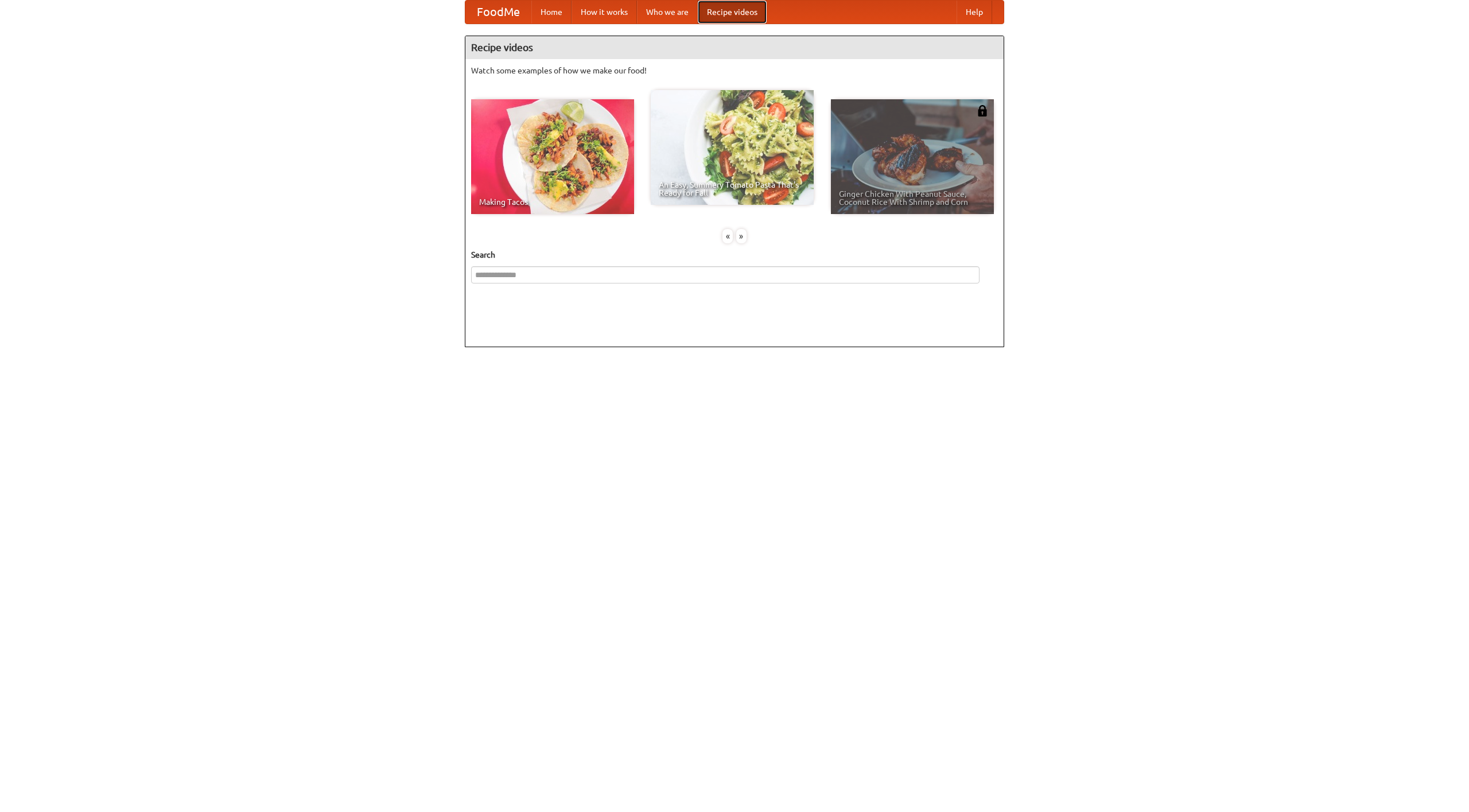 The height and width of the screenshot is (812, 1469). I want to click on h5: Search, so click(735, 255).